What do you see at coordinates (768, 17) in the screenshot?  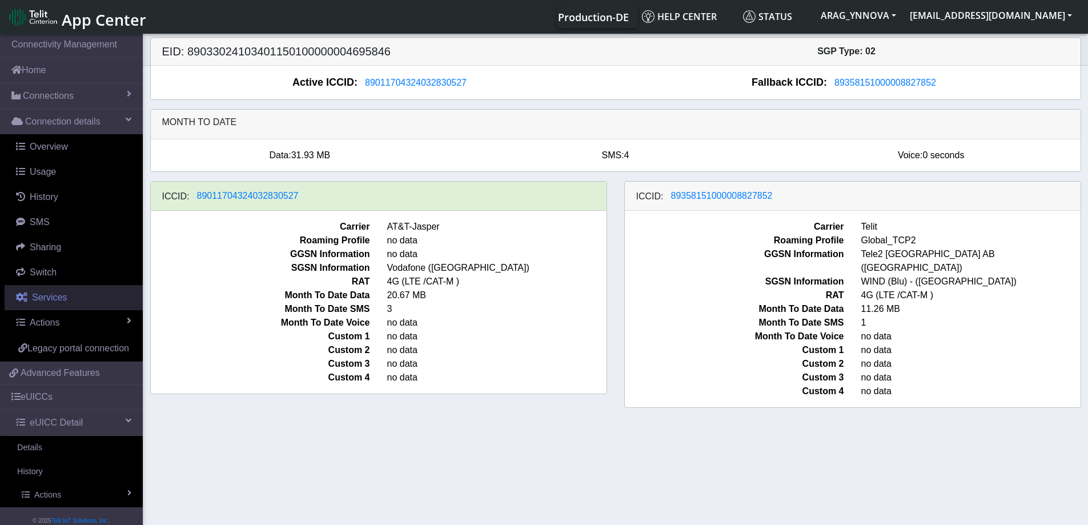 I see `span: Status` at bounding box center [768, 17].